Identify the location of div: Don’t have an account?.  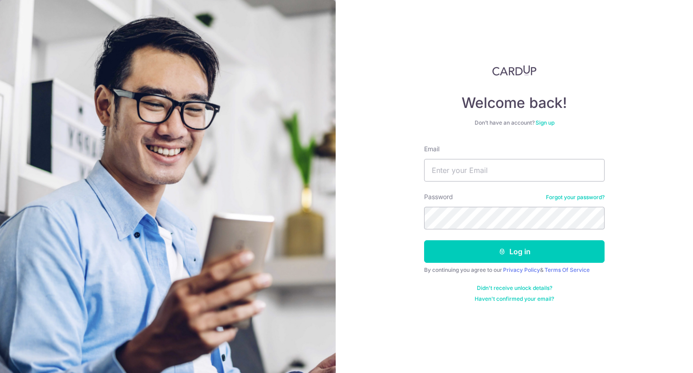
(514, 123).